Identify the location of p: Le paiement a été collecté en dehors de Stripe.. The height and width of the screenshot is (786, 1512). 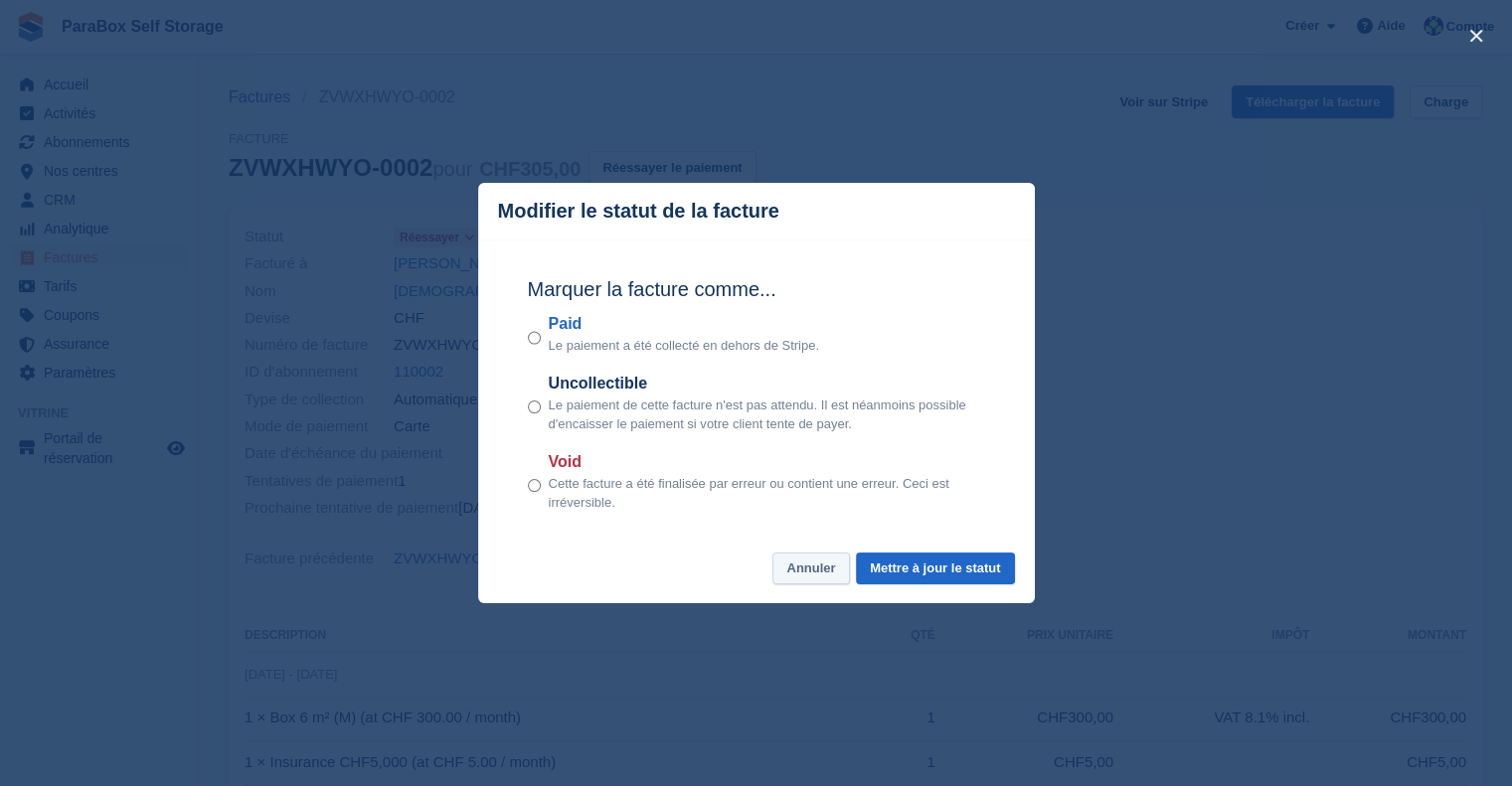
(684, 346).